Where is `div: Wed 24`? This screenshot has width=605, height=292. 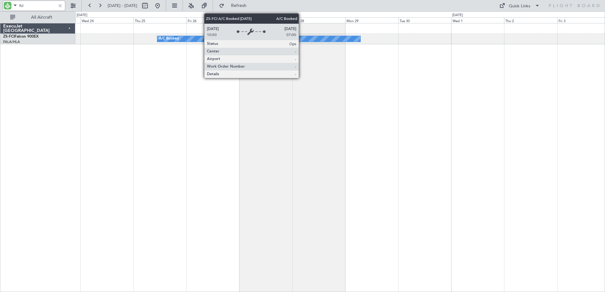
div: Wed 24 is located at coordinates (107, 20).